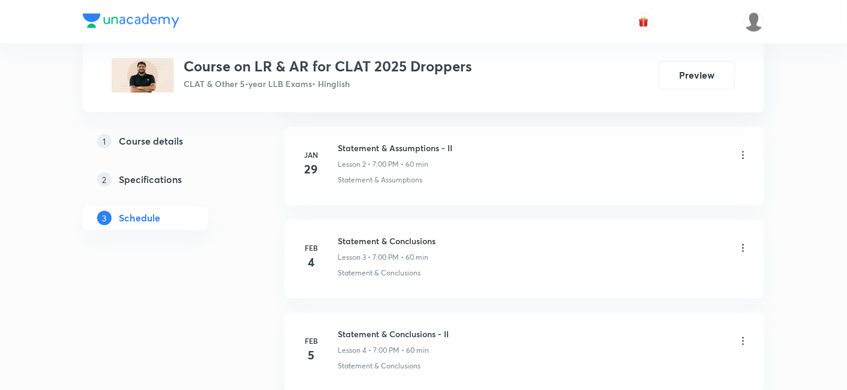 Image resolution: width=847 pixels, height=390 pixels. What do you see at coordinates (395, 148) in the screenshot?
I see `h6: Statement & Assumptions - II` at bounding box center [395, 148].